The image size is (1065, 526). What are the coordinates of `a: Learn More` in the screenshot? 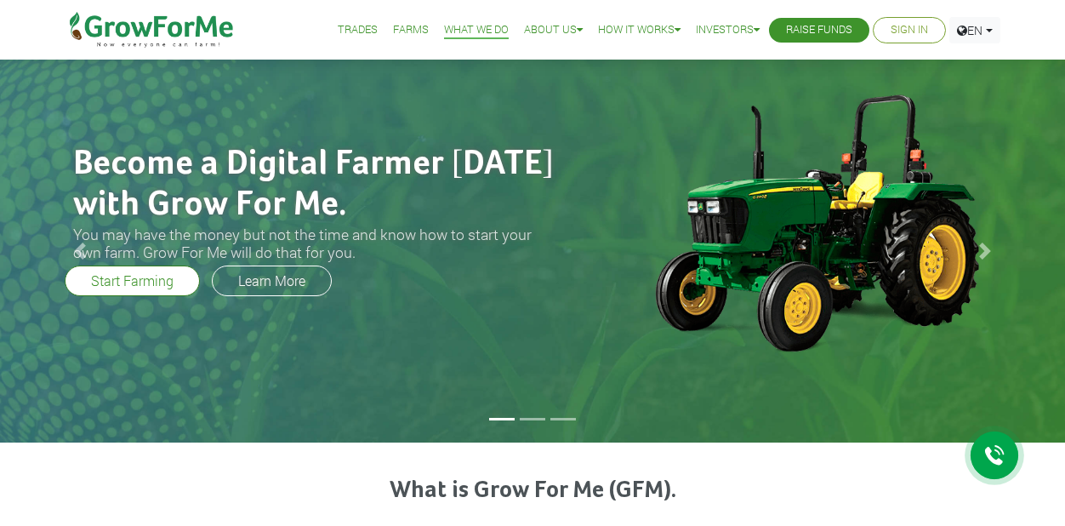 It's located at (271, 281).